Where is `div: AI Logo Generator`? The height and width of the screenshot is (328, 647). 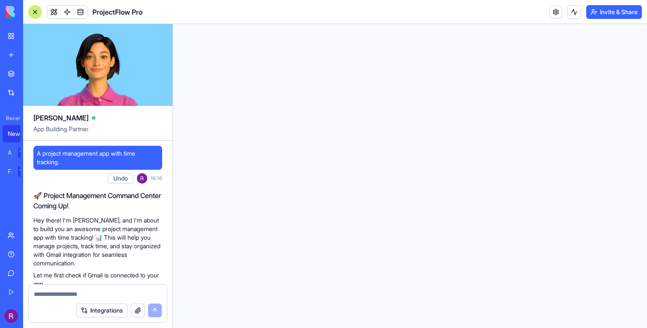 div: AI Logo Generator is located at coordinates (10, 152).